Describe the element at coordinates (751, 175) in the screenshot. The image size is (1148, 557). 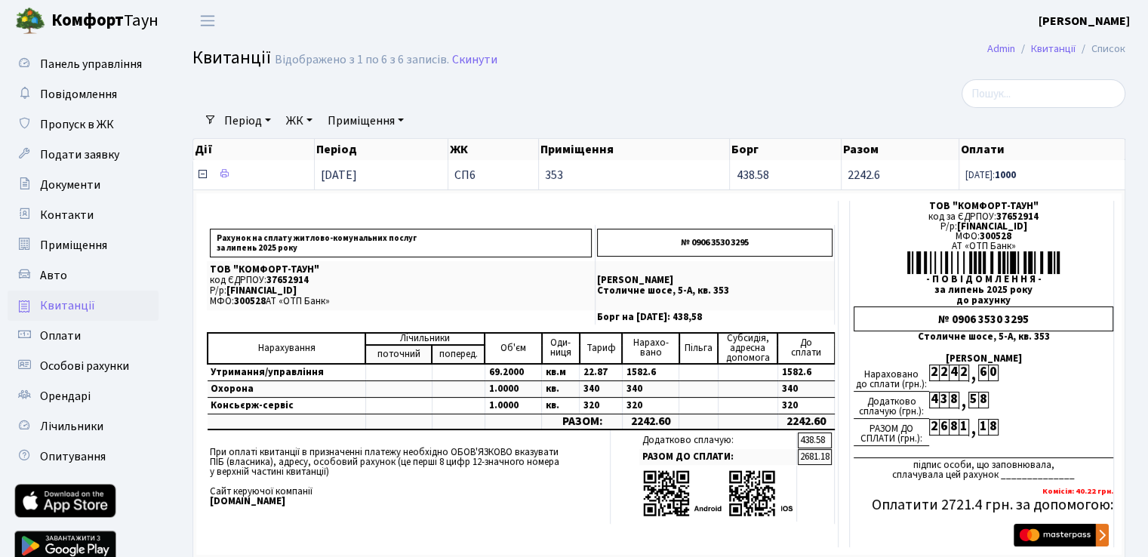
I see `span: 438.58` at that location.